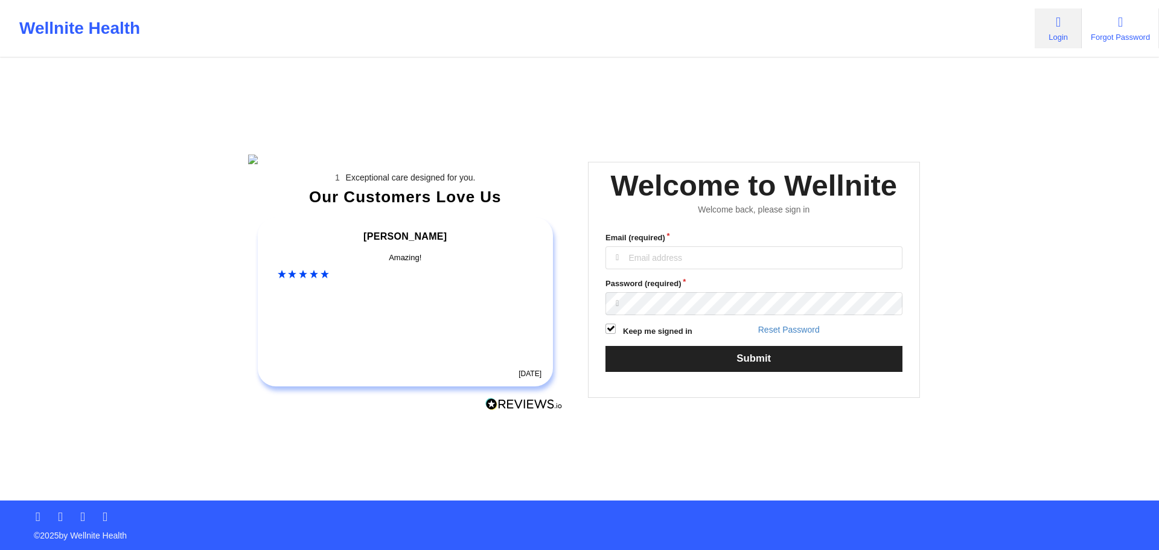  What do you see at coordinates (754, 258) in the screenshot?
I see `input: Email address` at bounding box center [754, 258].